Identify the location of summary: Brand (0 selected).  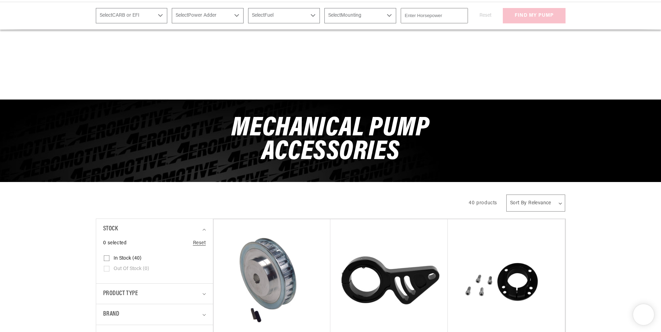
(154, 314).